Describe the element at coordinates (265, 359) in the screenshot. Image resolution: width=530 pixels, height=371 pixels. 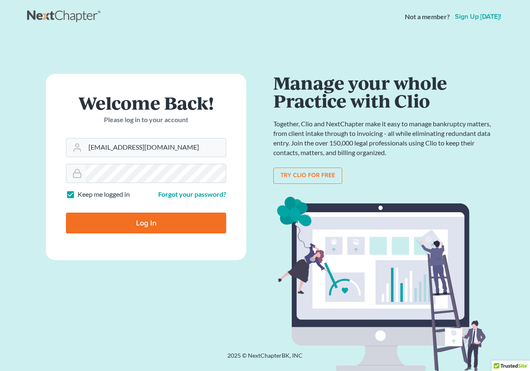
I see `div: 2025 © NextChapterBK, INC` at that location.